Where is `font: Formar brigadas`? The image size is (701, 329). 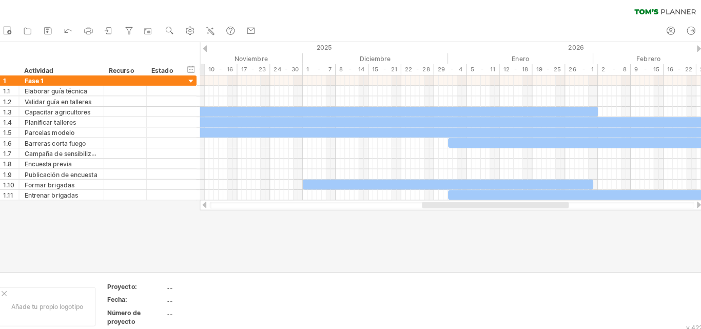 font: Formar brigadas is located at coordinates (55, 184).